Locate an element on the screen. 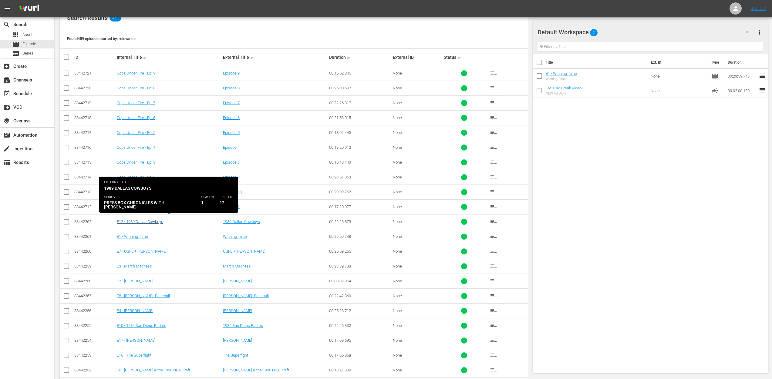 This screenshot has height=379, width=772. a: Winning Time is located at coordinates (235, 237).